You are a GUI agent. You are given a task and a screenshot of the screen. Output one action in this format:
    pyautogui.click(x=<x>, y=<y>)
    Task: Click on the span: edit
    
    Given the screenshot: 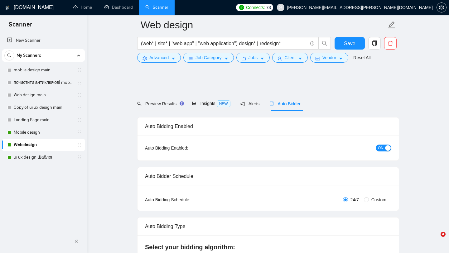 What is the action you would take?
    pyautogui.click(x=392, y=25)
    